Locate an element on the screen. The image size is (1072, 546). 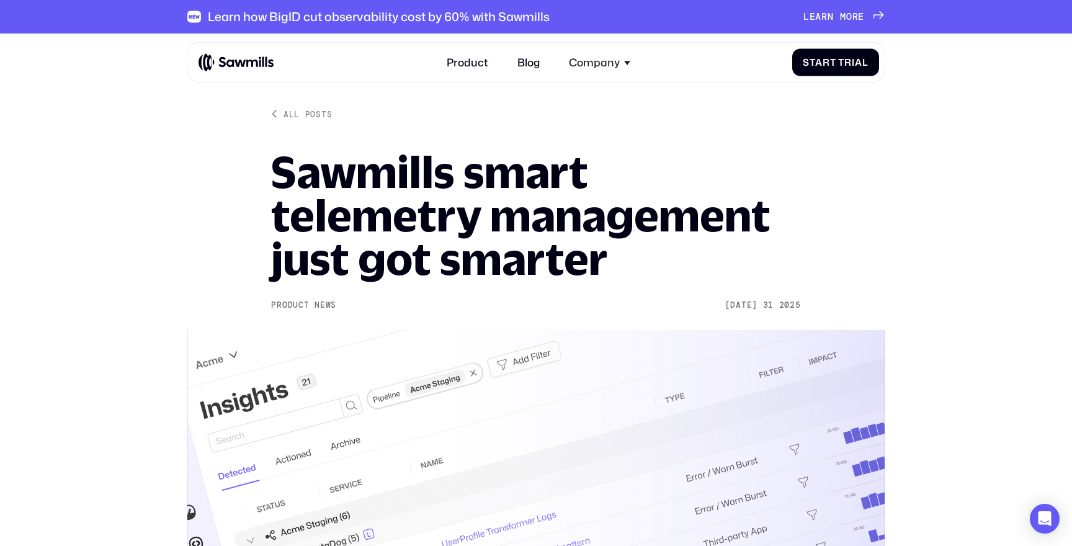
div: Start Trial is located at coordinates (835, 63).